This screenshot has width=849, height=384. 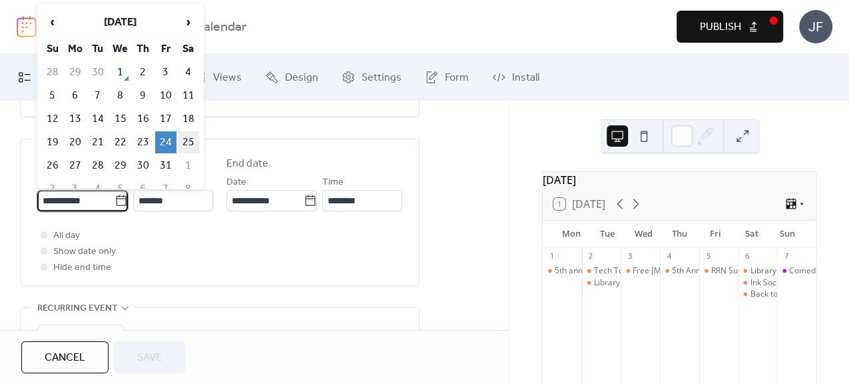 What do you see at coordinates (302, 78) in the screenshot?
I see `span: Design` at bounding box center [302, 78].